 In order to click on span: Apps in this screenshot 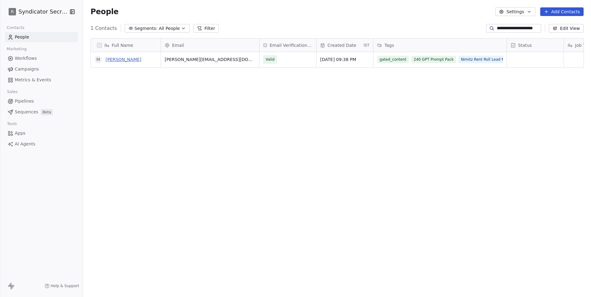, I will do `click(20, 133)`.